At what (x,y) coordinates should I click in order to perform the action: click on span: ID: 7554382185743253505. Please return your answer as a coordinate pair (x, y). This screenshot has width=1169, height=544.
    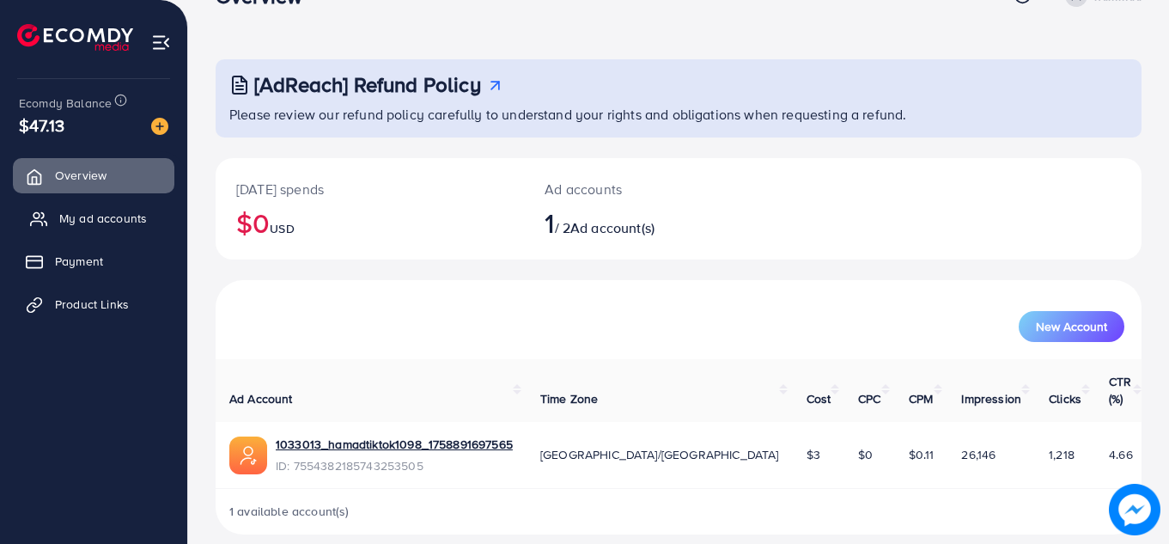
    Looking at the image, I should click on (394, 465).